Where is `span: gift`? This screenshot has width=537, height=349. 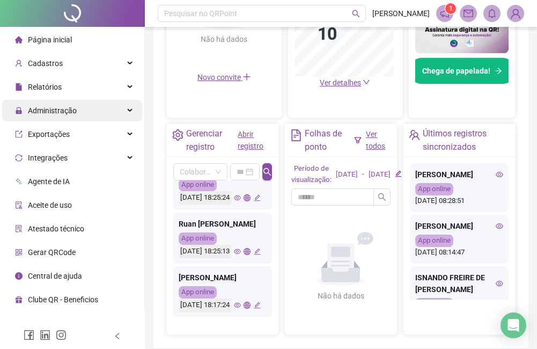
span: gift is located at coordinates (19, 299).